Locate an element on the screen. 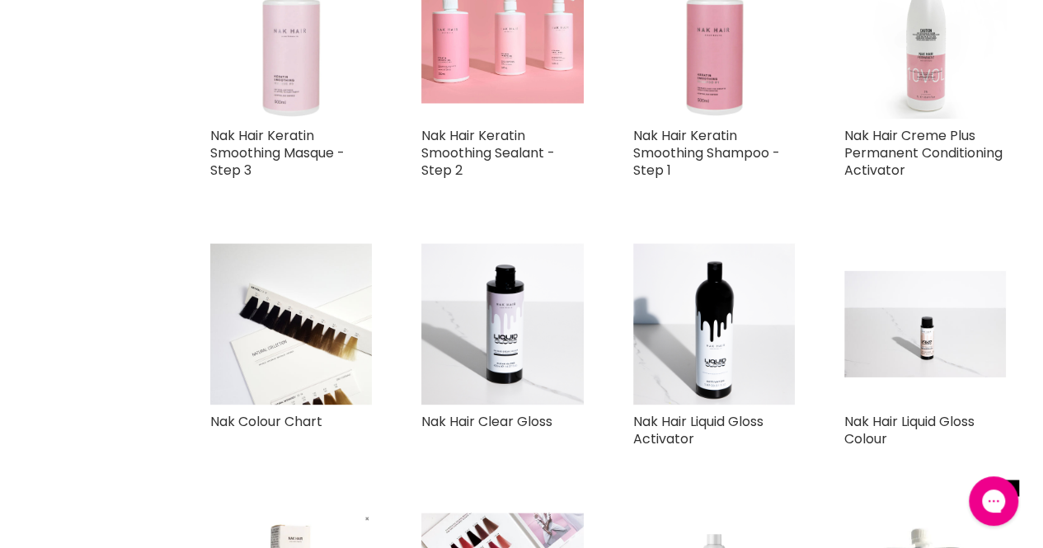 This screenshot has width=1043, height=548. img: Nak Hair Liquid Gloss Colour is located at coordinates (925, 324).